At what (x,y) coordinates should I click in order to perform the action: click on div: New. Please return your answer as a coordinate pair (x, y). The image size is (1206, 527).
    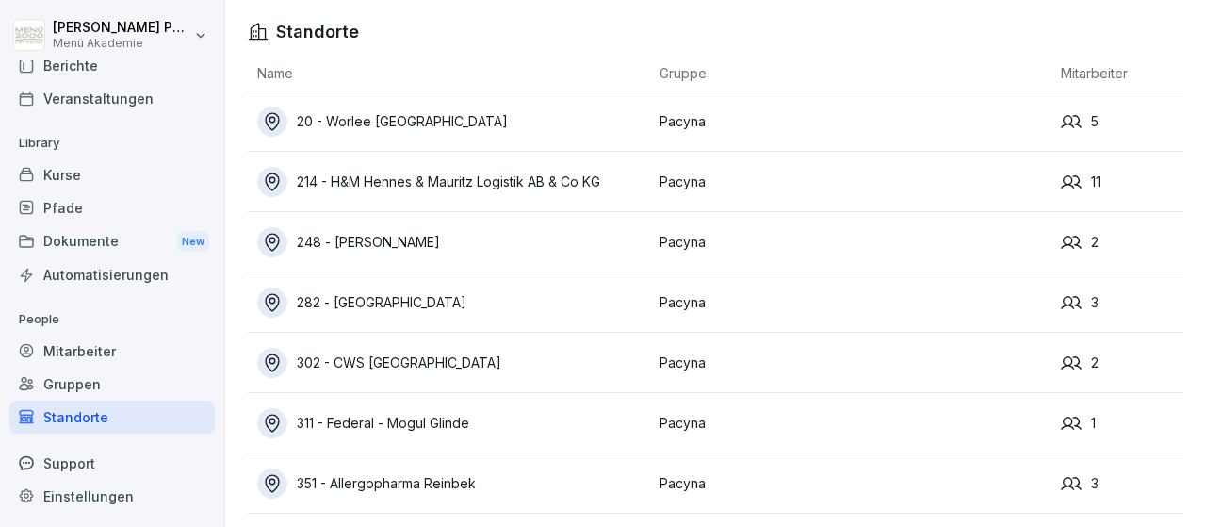
    Looking at the image, I should click on (193, 241).